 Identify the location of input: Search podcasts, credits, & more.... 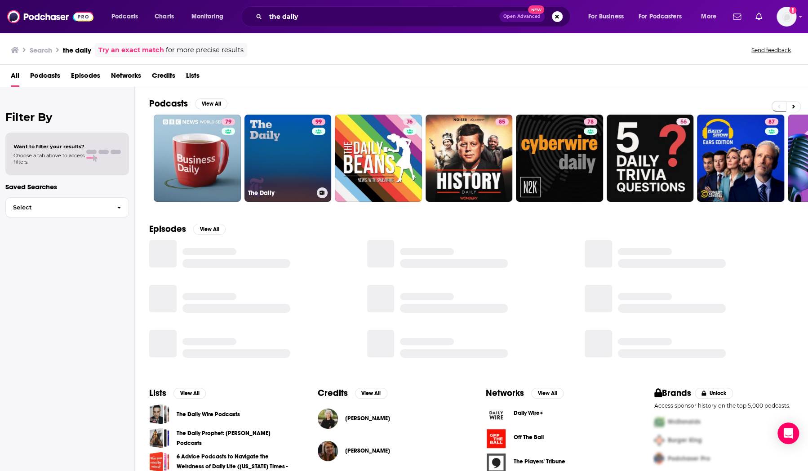
(383, 17).